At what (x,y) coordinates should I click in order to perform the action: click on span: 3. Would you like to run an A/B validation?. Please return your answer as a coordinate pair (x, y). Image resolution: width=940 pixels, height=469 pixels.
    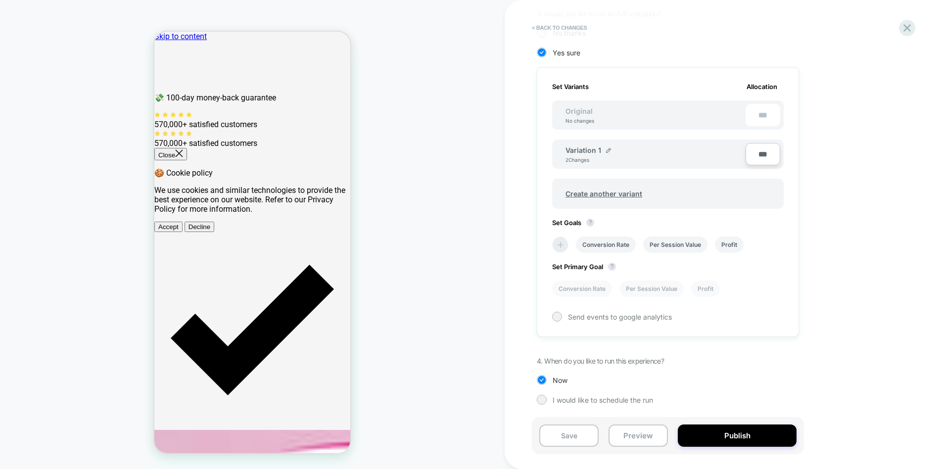
    Looking at the image, I should click on (599, 13).